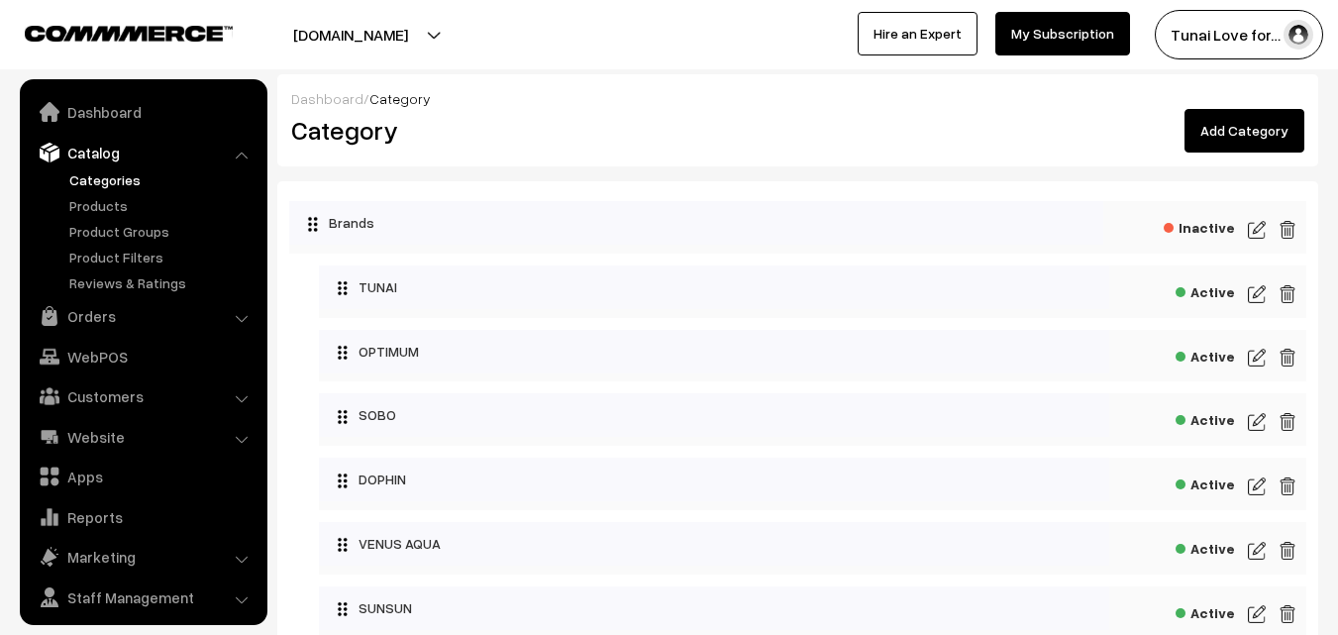 Image resolution: width=1338 pixels, height=635 pixels. What do you see at coordinates (143, 597) in the screenshot?
I see `a: Staff Management` at bounding box center [143, 597].